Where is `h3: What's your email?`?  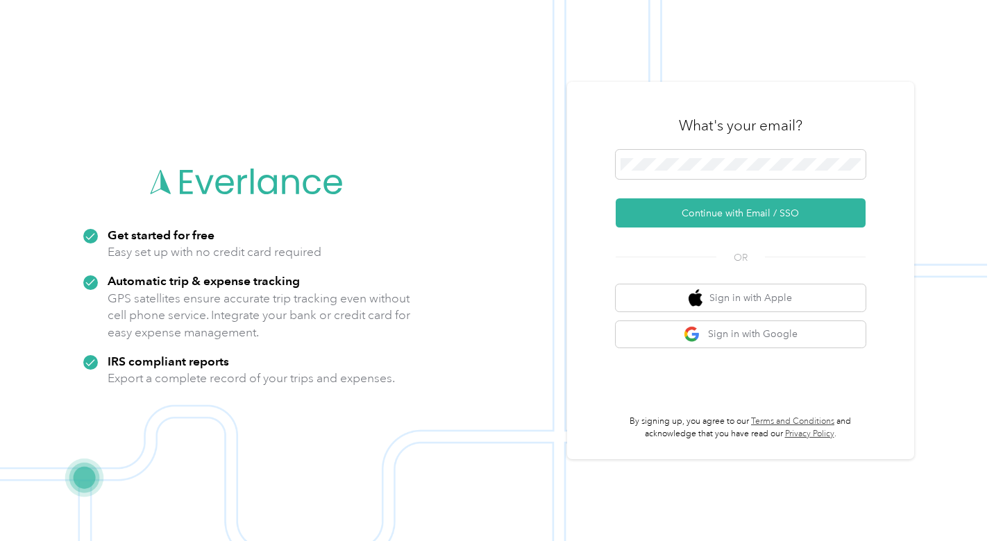
h3: What's your email? is located at coordinates (741, 126).